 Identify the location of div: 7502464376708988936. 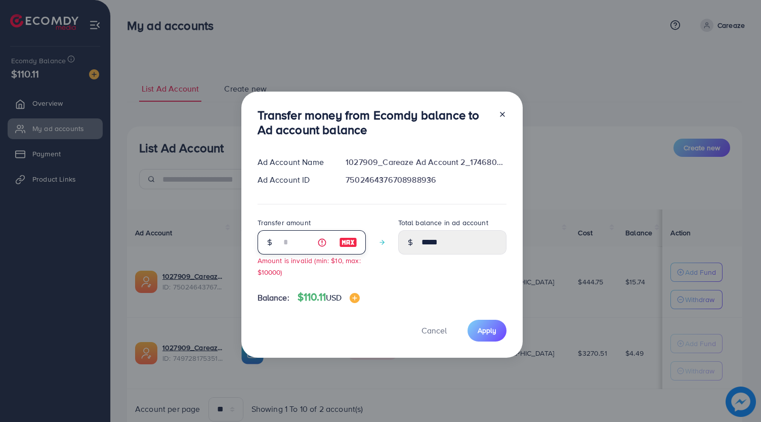
(425, 180).